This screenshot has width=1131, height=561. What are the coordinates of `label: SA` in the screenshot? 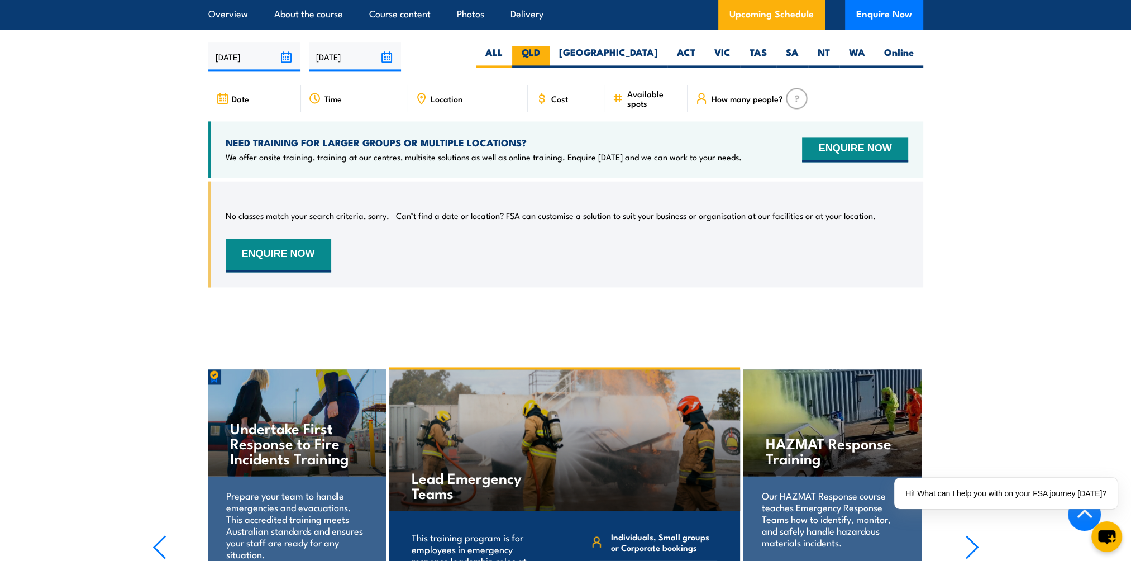 It's located at (792, 56).